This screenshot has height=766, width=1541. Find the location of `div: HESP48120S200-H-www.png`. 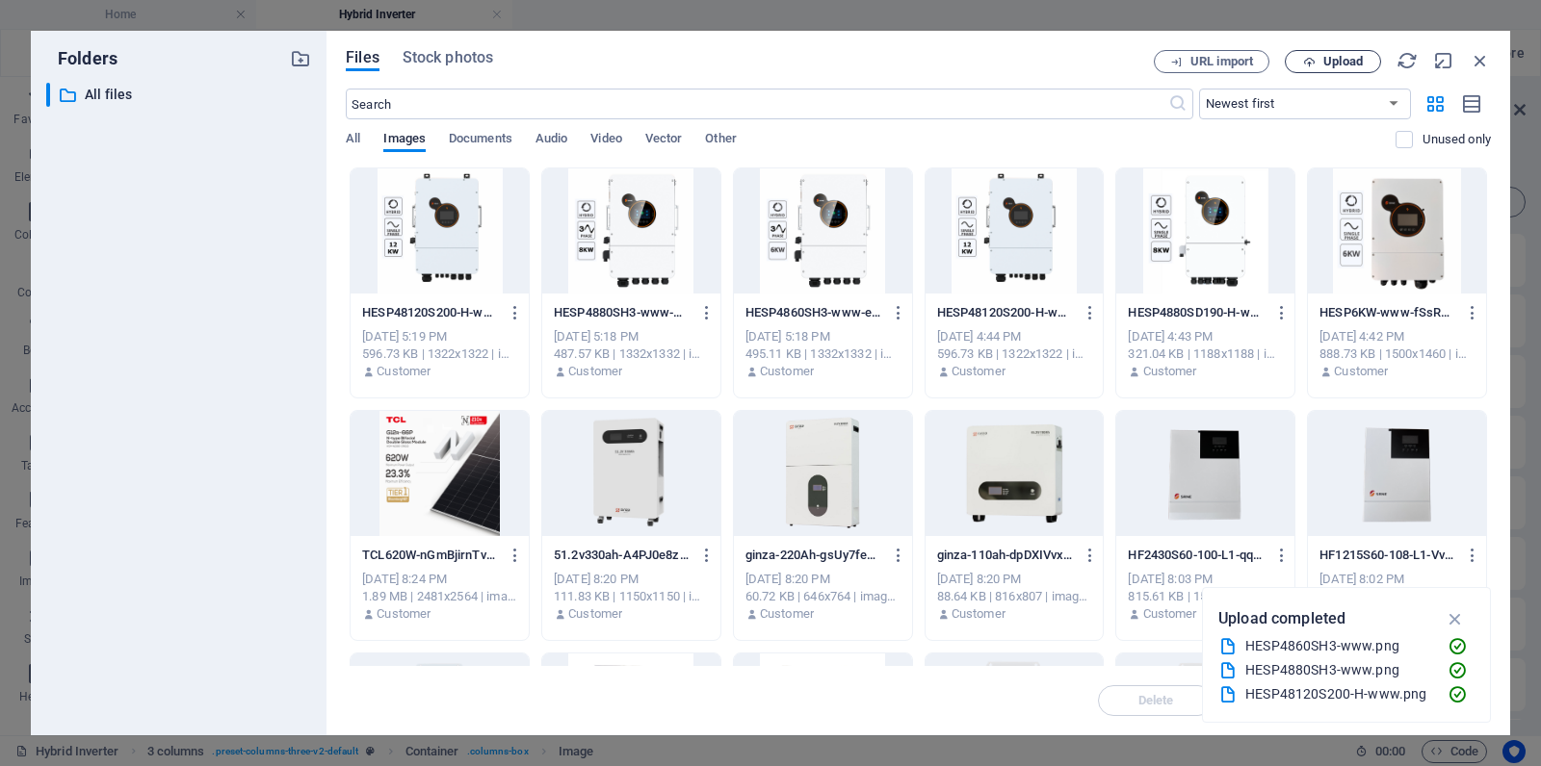

div: HESP48120S200-H-www.png is located at coordinates (1338, 694).